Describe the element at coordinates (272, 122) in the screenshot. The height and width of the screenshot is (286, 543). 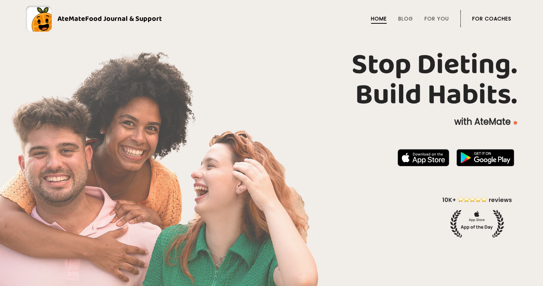
I see `p: with AteMate` at that location.